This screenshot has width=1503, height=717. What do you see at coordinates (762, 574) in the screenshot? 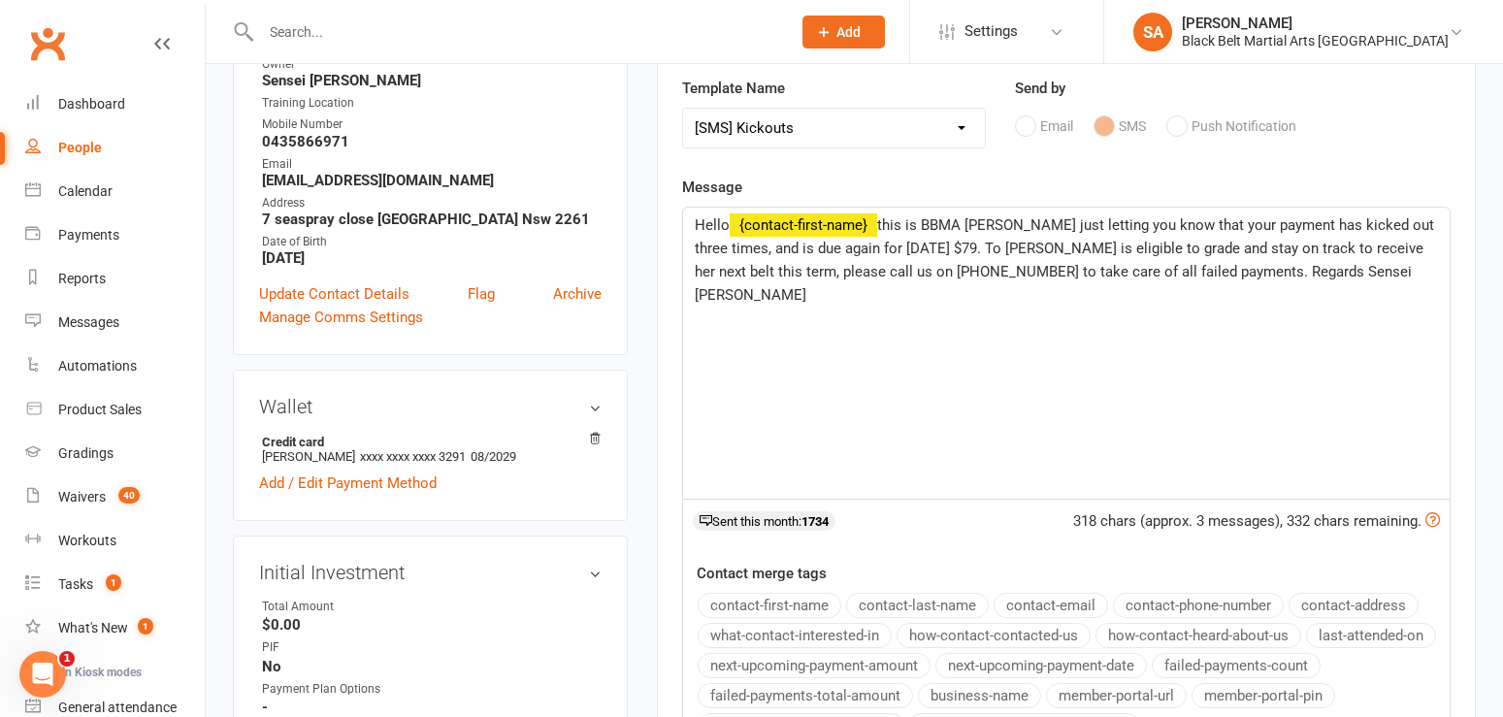
I see `label: Contact merge tags` at bounding box center [762, 574].